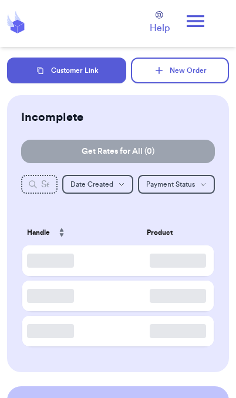  Describe the element at coordinates (118, 152) in the screenshot. I see `button: Get Rates for All (0)` at that location.